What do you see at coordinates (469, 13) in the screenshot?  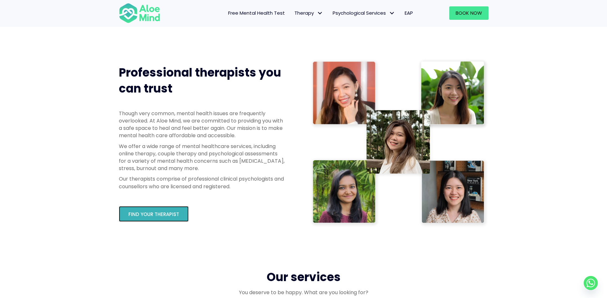 I see `span: Book Now` at bounding box center [469, 13].